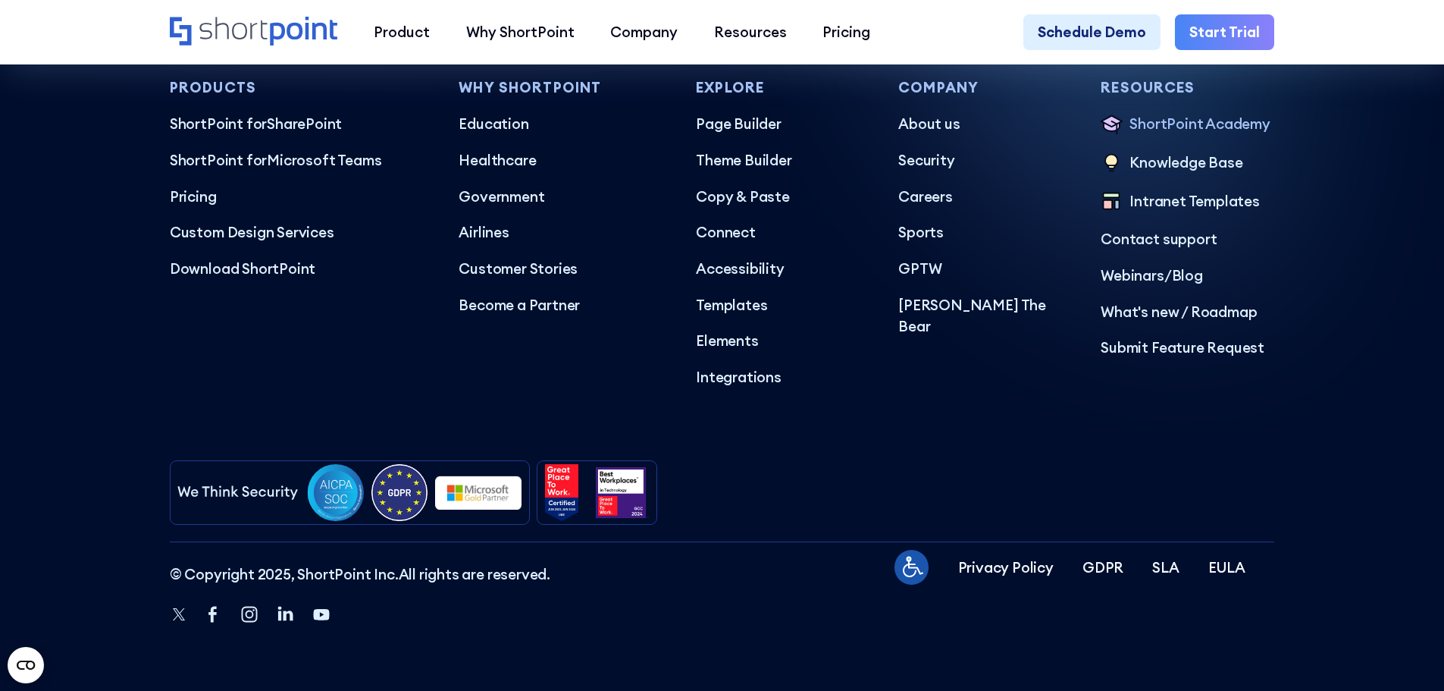 Image resolution: width=1444 pixels, height=691 pixels. Describe the element at coordinates (1187, 164) in the screenshot. I see `a: Knowledge Base` at that location.